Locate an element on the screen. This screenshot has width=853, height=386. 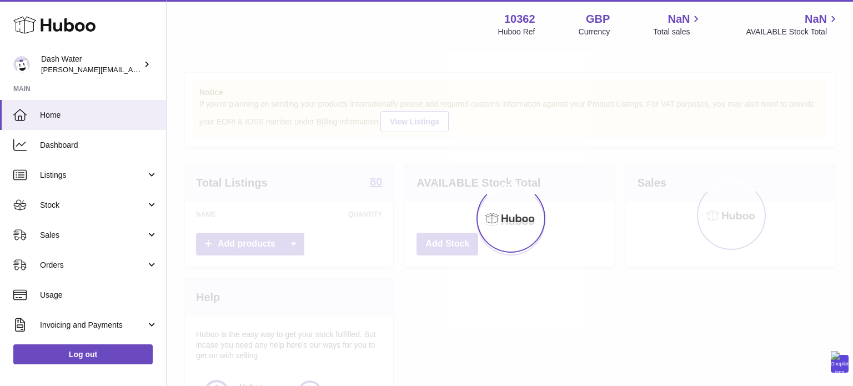
a: NaN Total sales is located at coordinates (678, 24).